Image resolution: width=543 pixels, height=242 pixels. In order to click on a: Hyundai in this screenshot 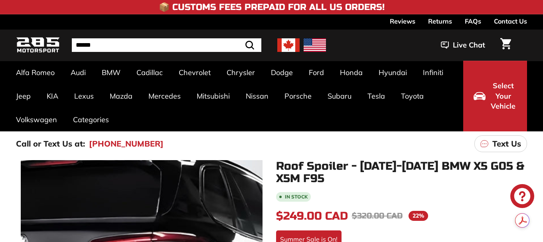, I will do `click(393, 72)`.